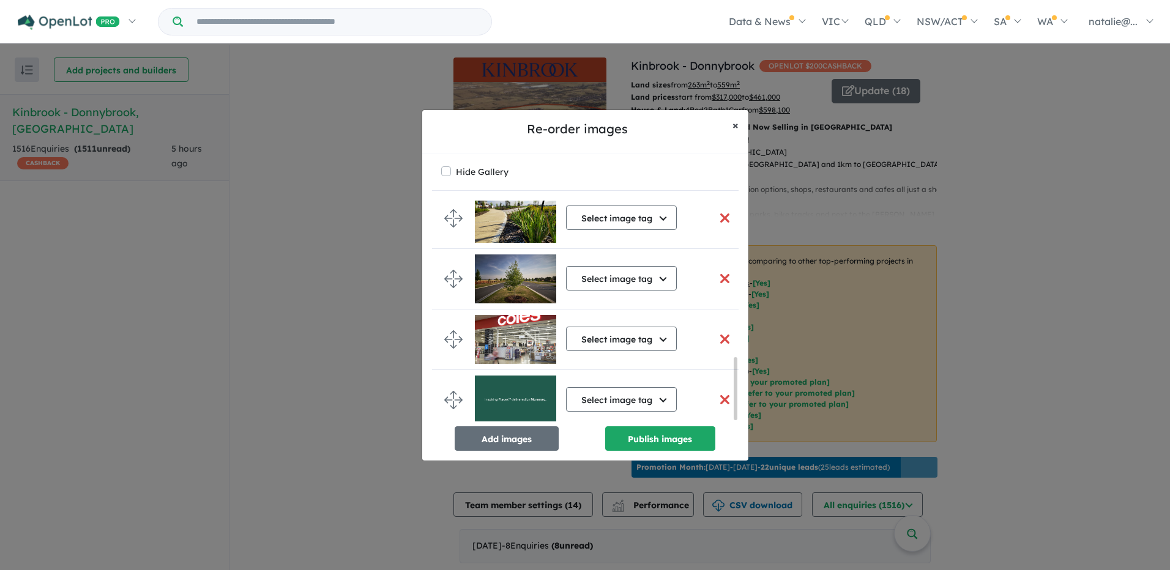  I want to click on button: Add images, so click(506, 439).